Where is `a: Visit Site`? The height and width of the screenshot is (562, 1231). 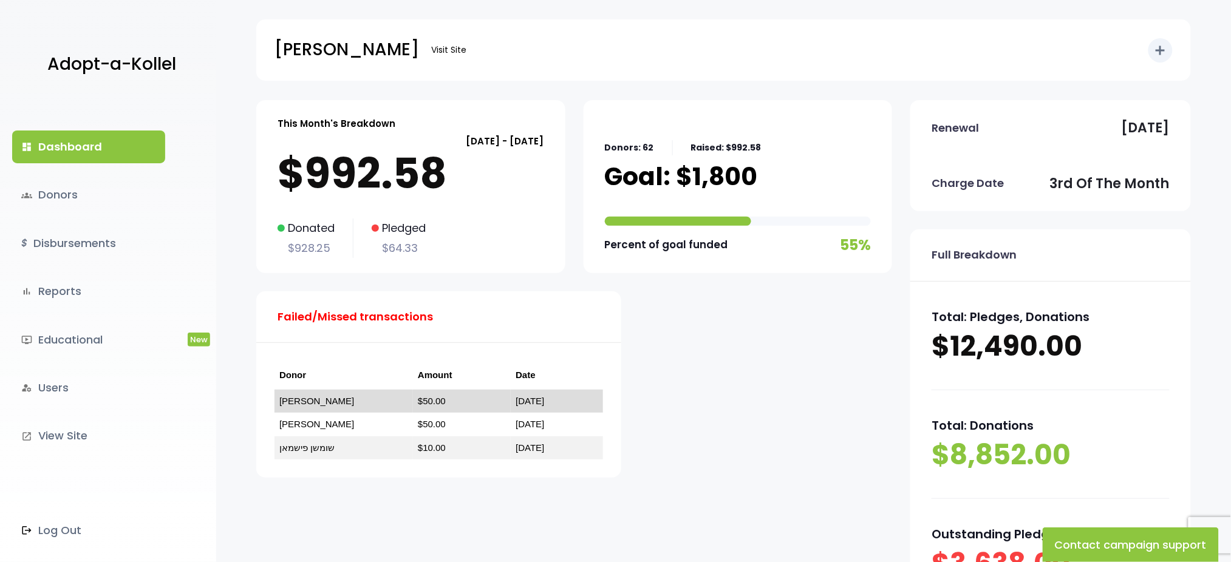
a: Visit Site is located at coordinates (449, 50).